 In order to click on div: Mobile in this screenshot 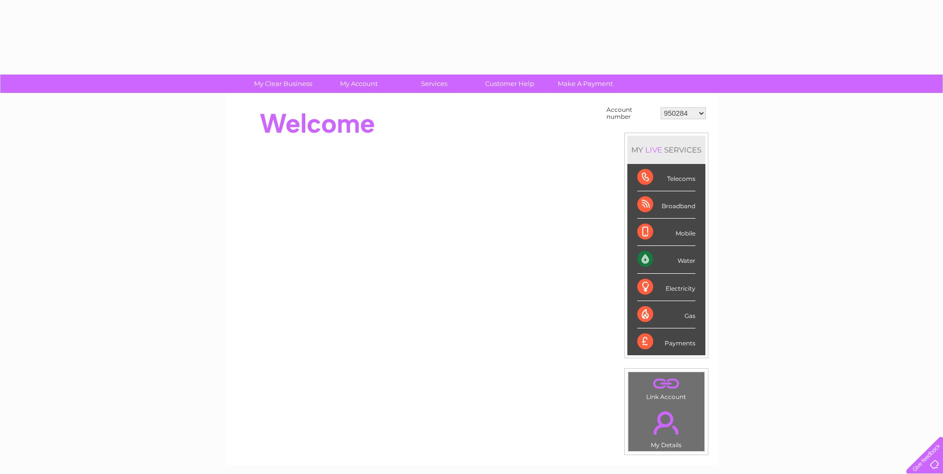, I will do `click(666, 232)`.